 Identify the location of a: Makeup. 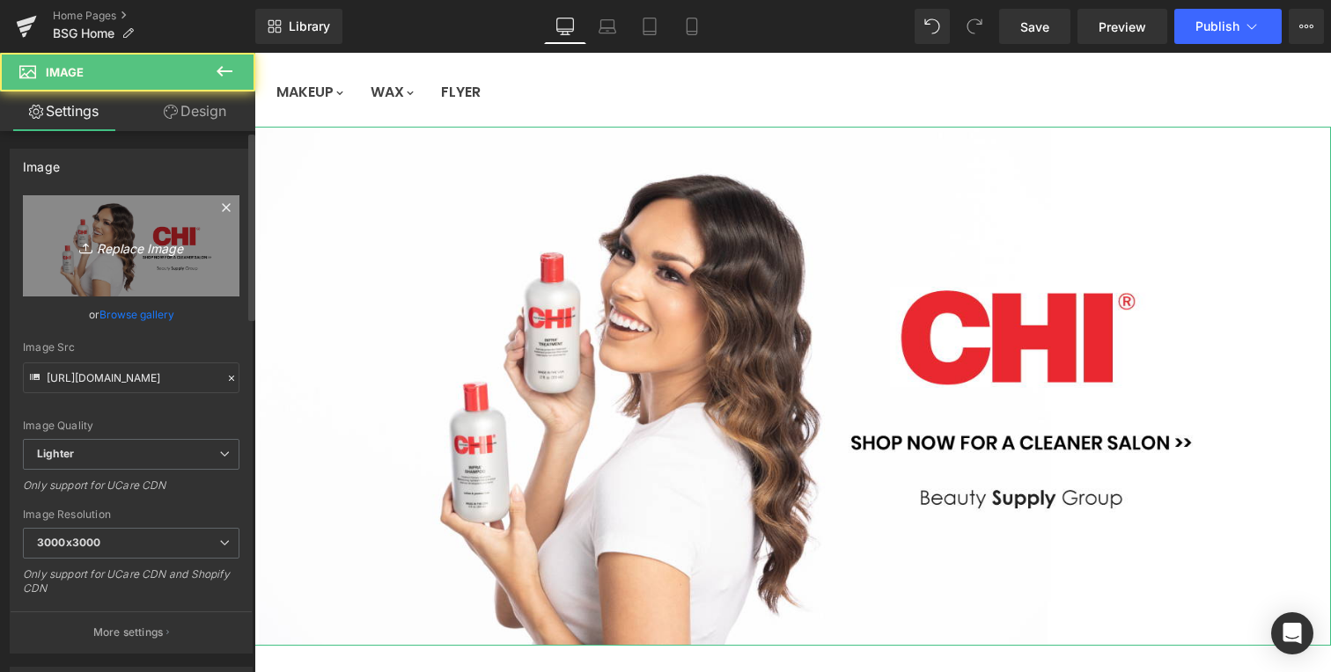
(54, 40).